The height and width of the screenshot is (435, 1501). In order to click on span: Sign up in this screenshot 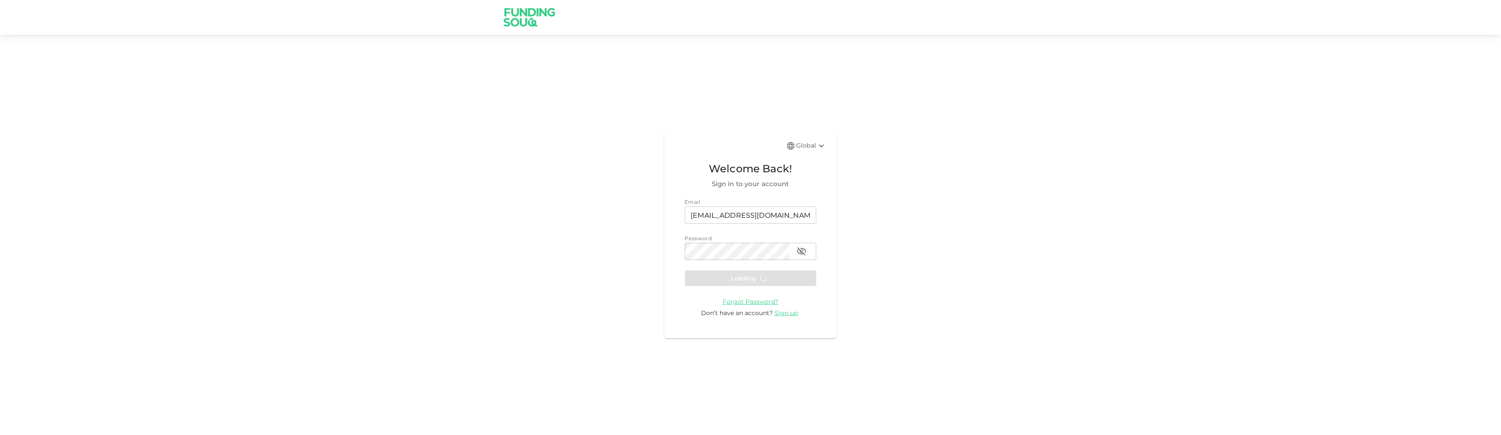, I will do `click(786, 313)`.